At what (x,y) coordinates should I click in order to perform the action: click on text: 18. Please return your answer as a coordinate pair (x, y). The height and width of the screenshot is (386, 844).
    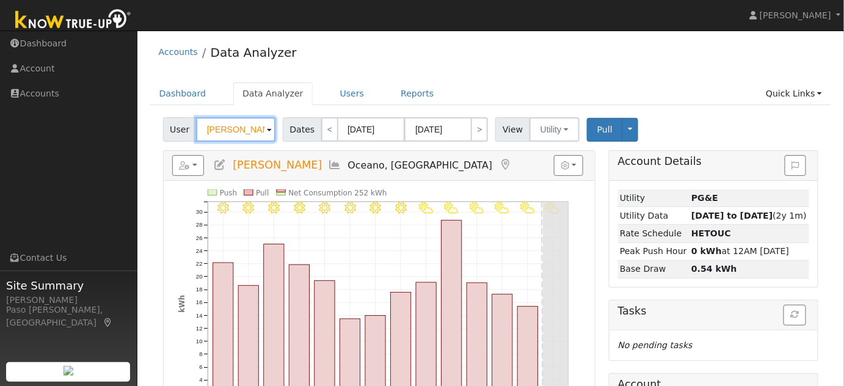
    Looking at the image, I should click on (199, 290).